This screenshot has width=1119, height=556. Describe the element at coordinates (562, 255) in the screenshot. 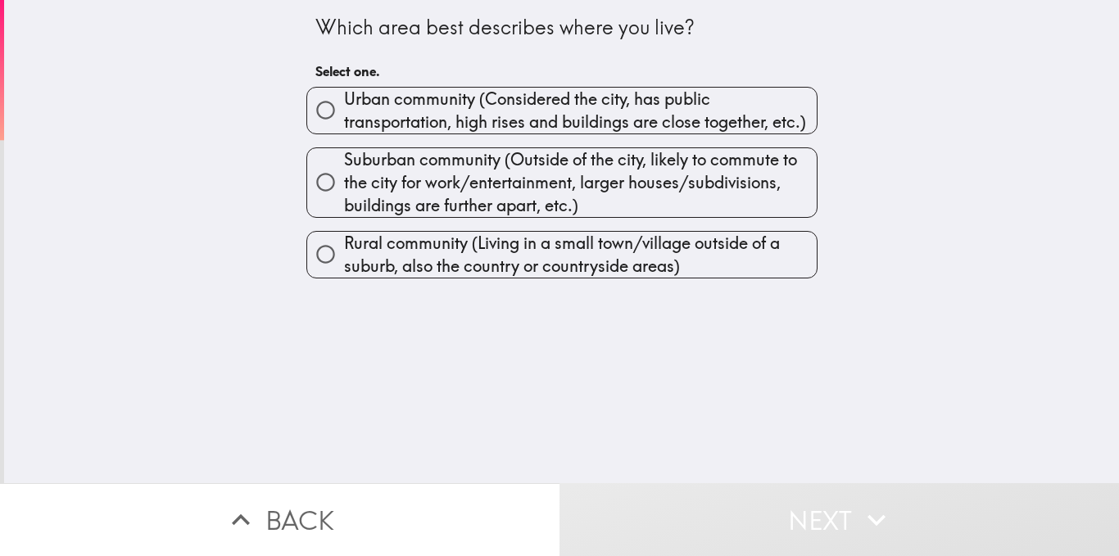

I see `button: Rural community (Living in a small town/village outside of a suburb, also the country or countrys...` at that location.